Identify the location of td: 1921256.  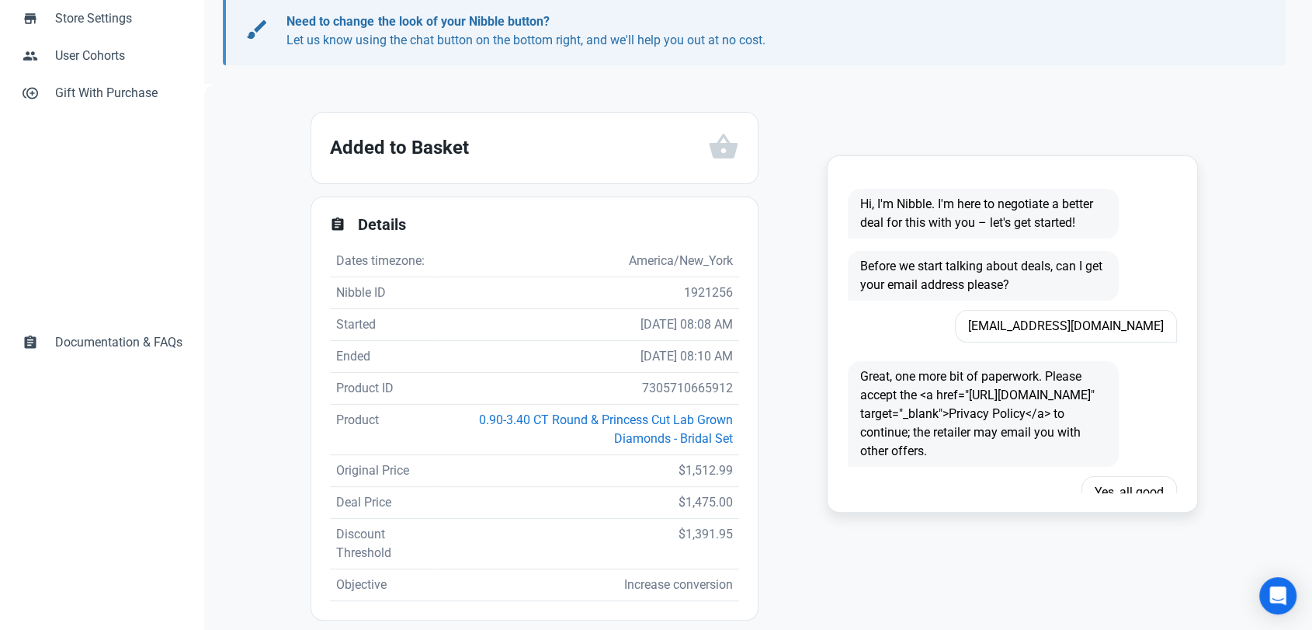
(586, 293).